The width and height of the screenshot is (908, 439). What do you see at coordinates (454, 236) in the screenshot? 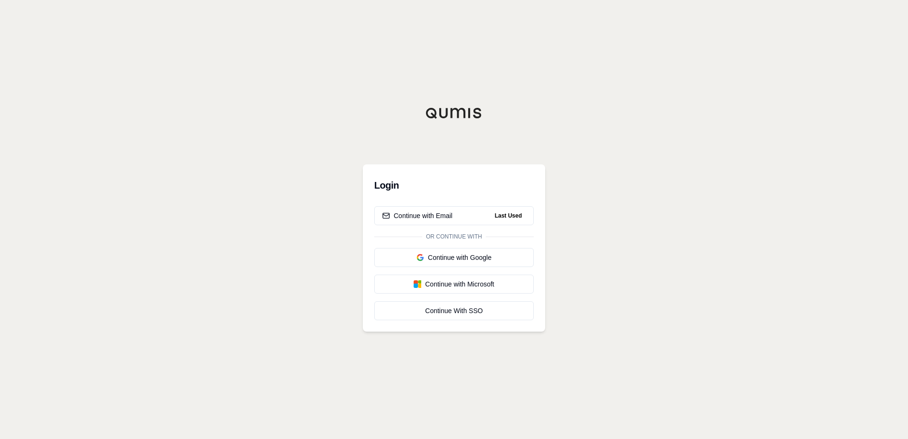
I see `span: Or continue with` at bounding box center [454, 236].